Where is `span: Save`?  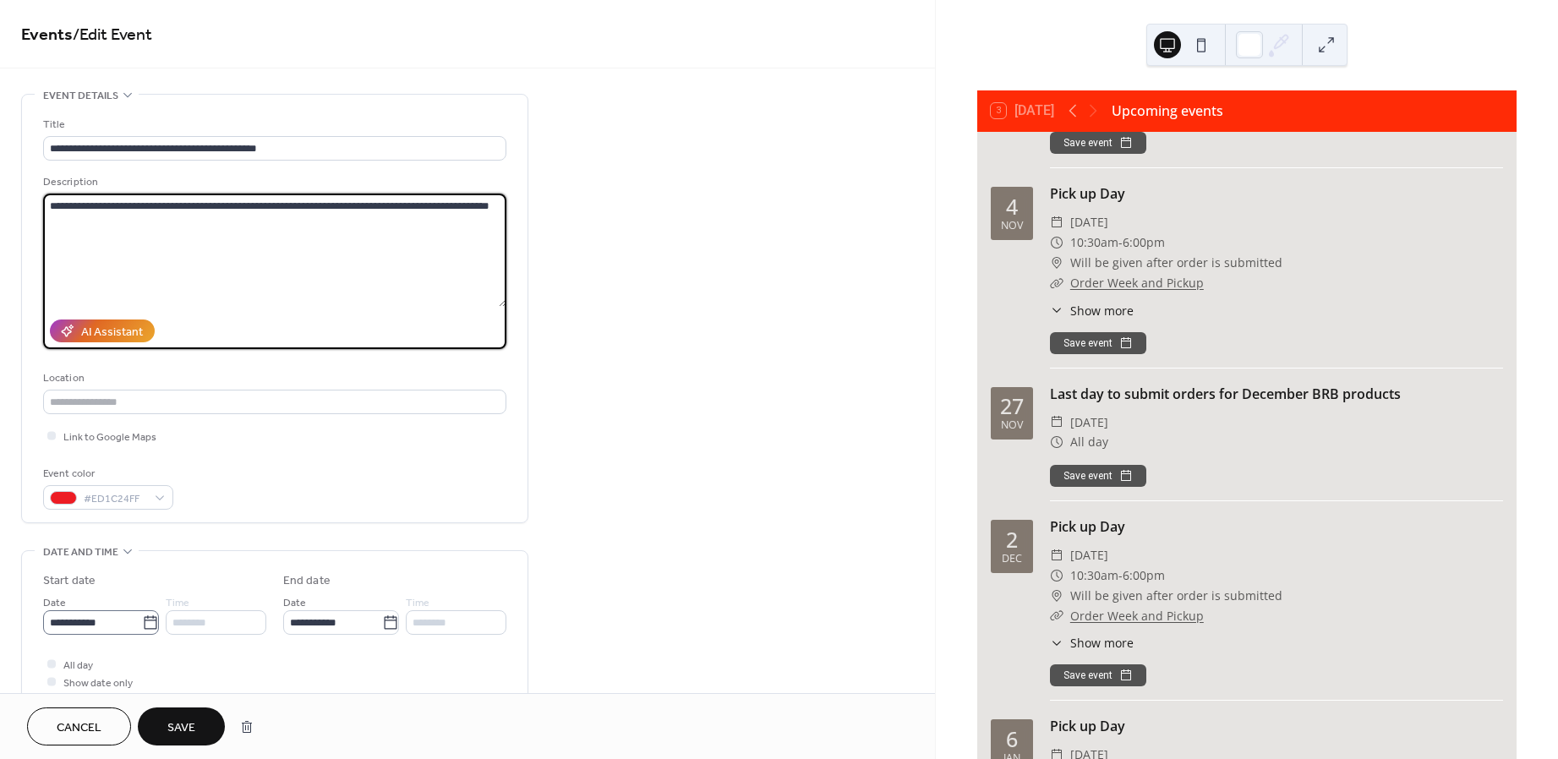
span: Save is located at coordinates (181, 728).